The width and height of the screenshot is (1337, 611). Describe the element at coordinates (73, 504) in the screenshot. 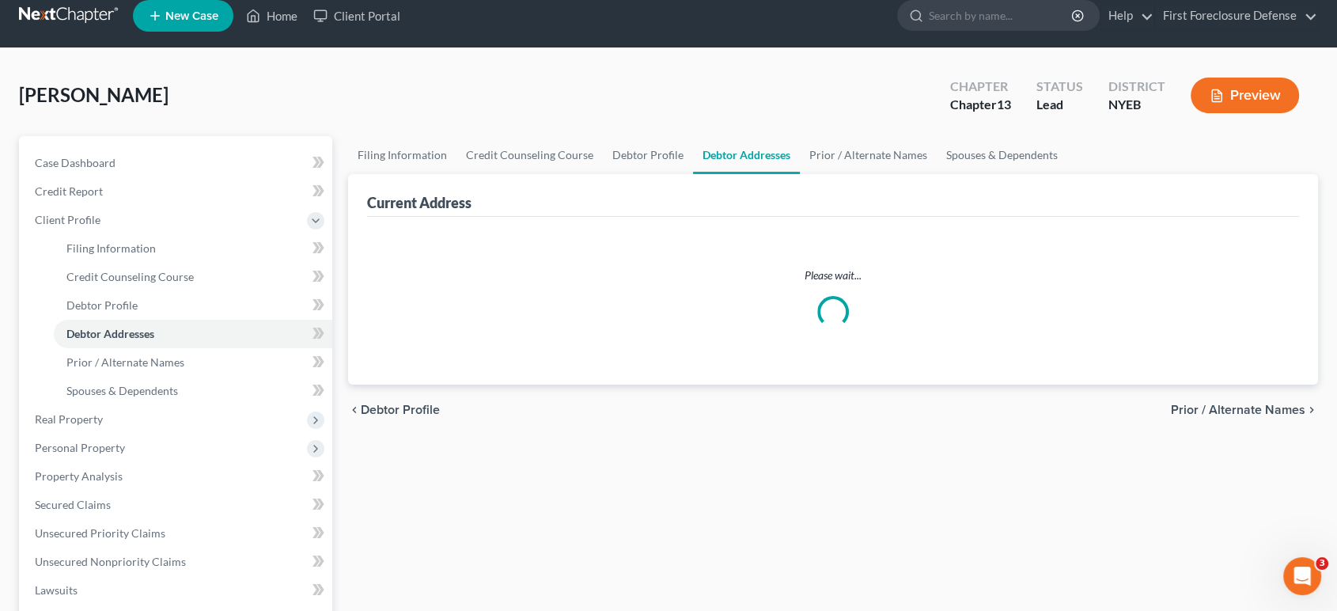

I see `span: Secured Claims` at that location.